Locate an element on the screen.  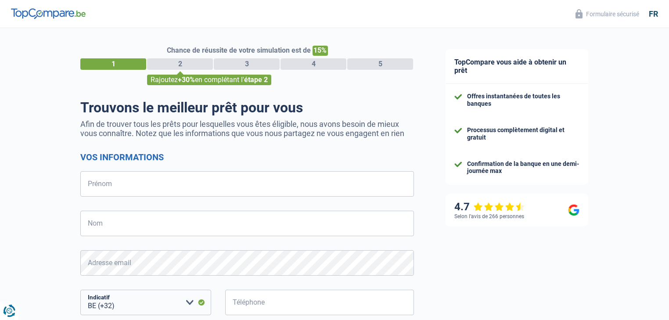
div: Confirmation de la banque en une demi-journée max is located at coordinates (524, 168).